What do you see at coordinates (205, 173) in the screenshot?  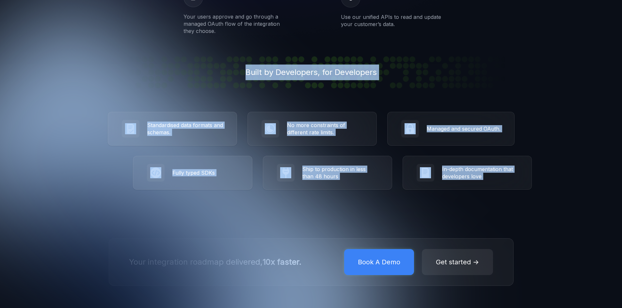 I see `div: Fully typed SDKs` at bounding box center [205, 173].